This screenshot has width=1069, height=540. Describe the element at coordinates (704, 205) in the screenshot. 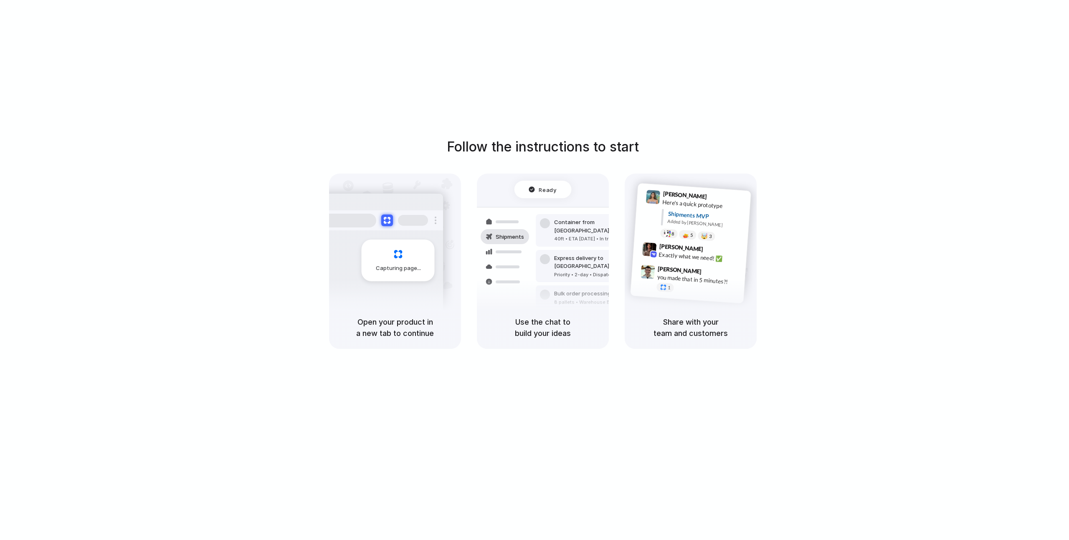

I see `div: Here's a quick prototype` at that location.